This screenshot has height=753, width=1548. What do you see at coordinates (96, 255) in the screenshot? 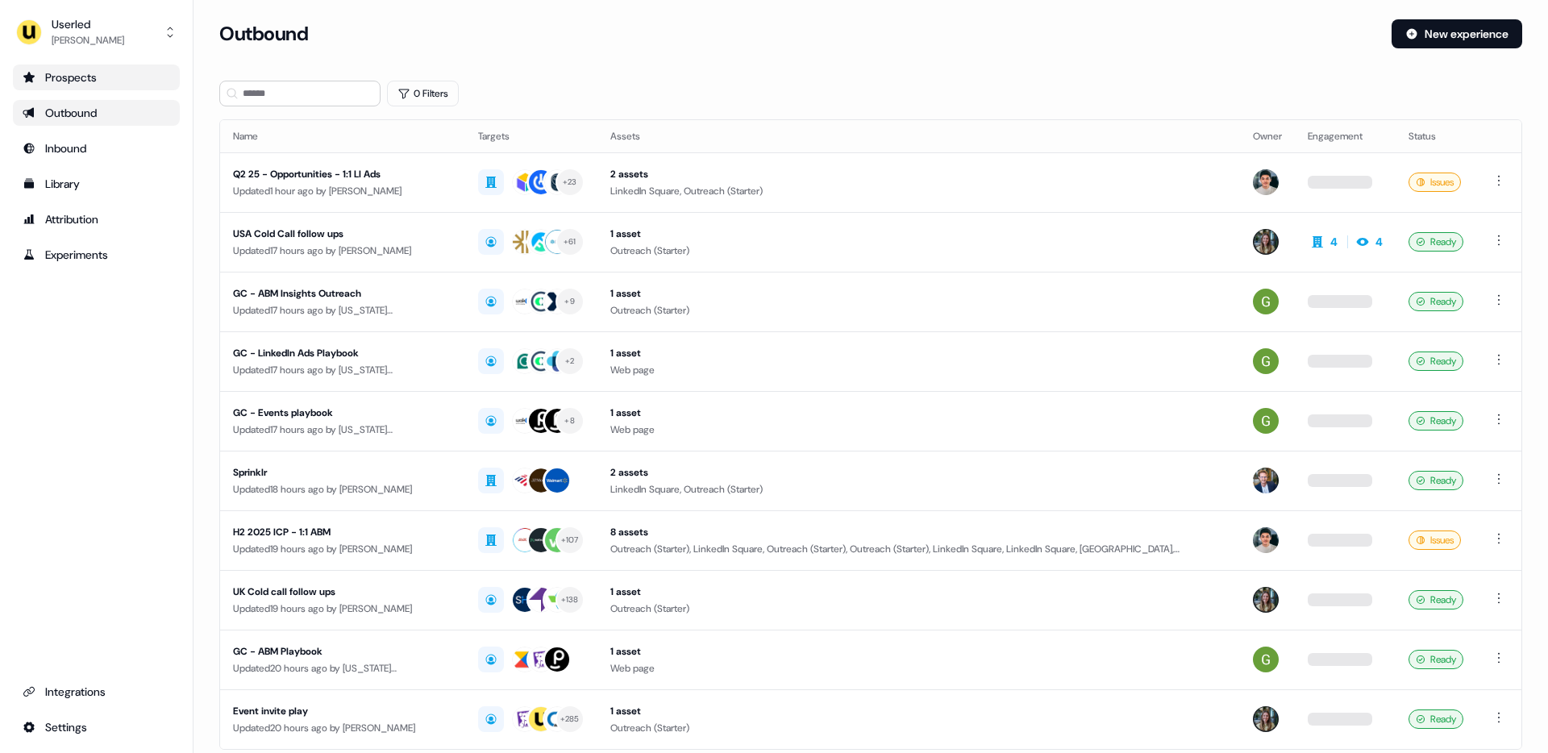
I see `a: Go to experiments` at bounding box center [96, 255].